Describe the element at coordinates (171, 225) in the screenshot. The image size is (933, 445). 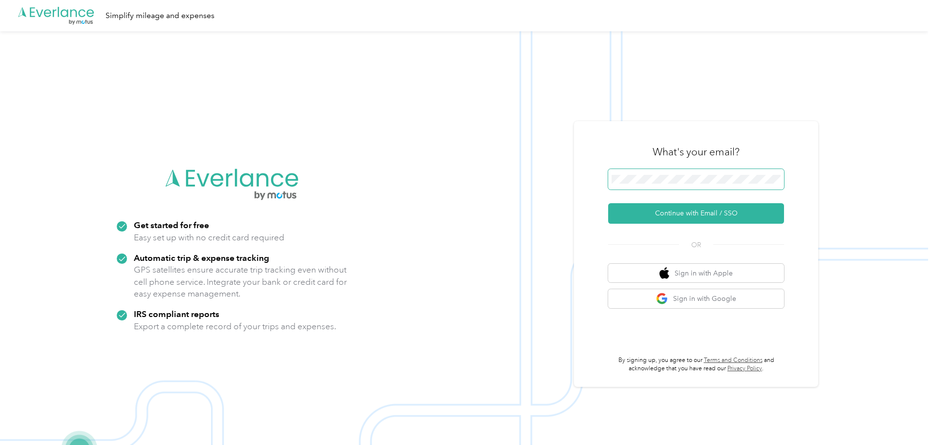
I see `strong: Get started for free` at that location.